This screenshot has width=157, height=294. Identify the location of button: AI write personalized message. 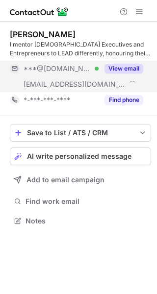
(80, 156).